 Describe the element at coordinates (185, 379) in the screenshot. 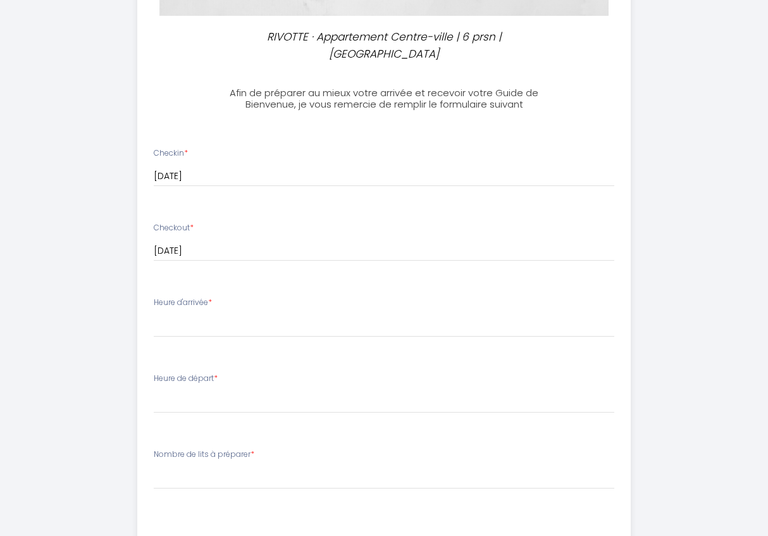

I see `label: Heure de départ` at that location.